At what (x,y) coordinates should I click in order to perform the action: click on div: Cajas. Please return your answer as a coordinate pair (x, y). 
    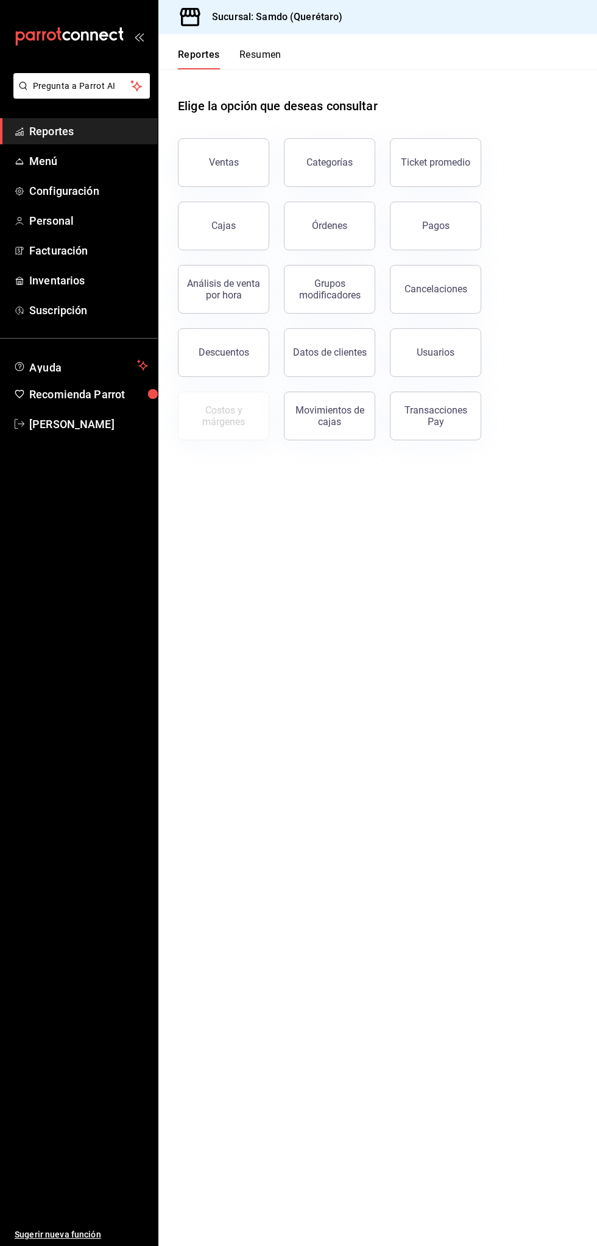
    Looking at the image, I should click on (224, 226).